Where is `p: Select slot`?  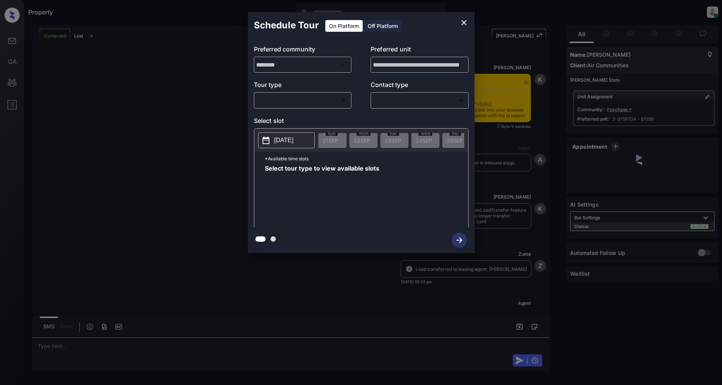
p: Select slot is located at coordinates (361, 122).